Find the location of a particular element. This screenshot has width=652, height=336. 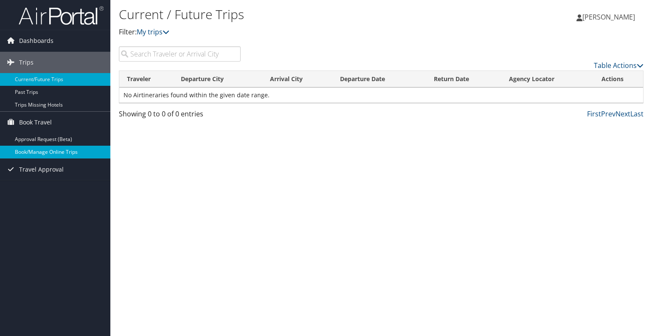

th: Arrival City: activate to sort column ascending is located at coordinates (297, 79).